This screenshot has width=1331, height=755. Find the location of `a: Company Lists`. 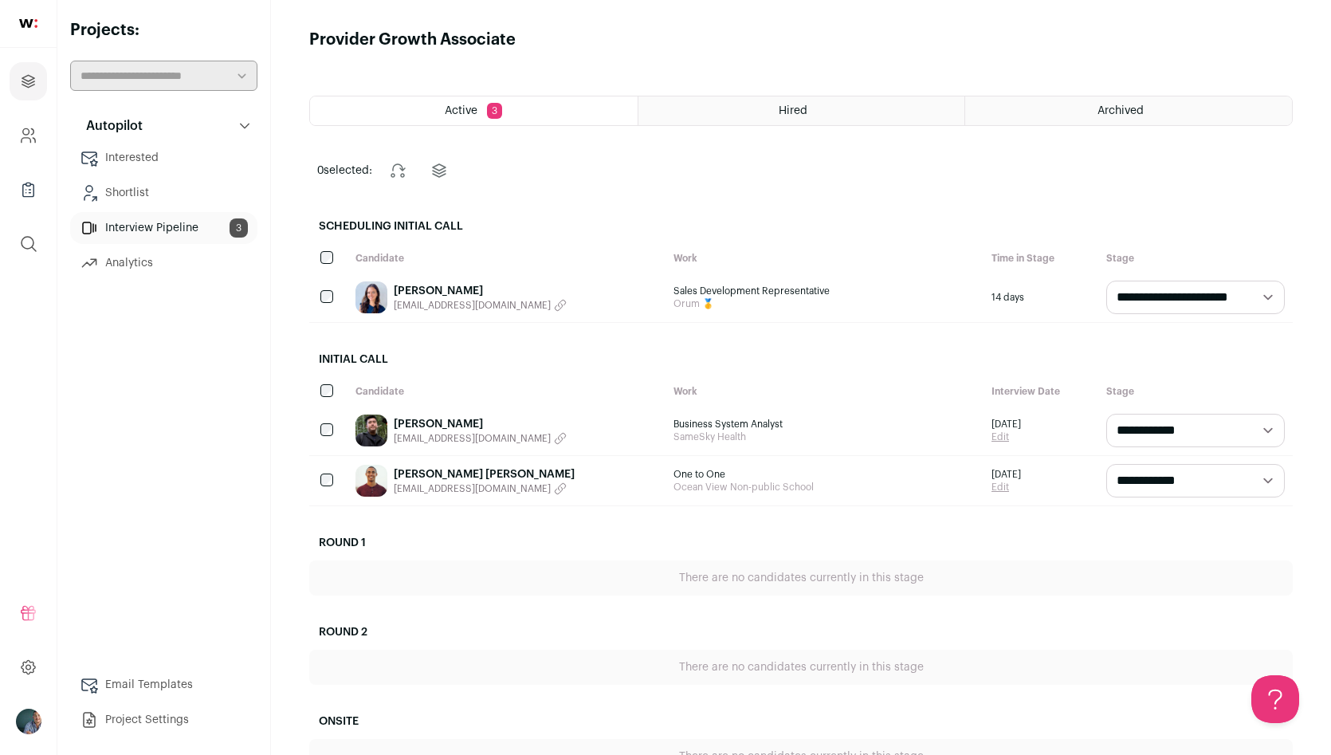

a: Company Lists is located at coordinates (28, 190).